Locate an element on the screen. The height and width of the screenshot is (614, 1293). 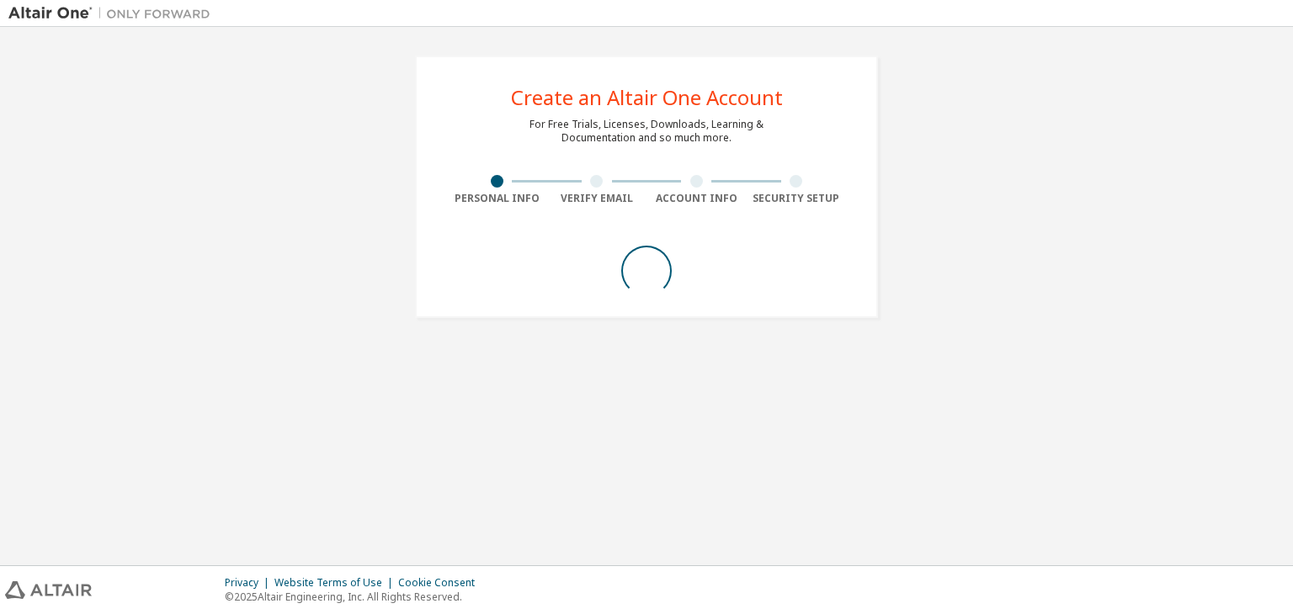
img: altair_logo.svg is located at coordinates (48, 590).